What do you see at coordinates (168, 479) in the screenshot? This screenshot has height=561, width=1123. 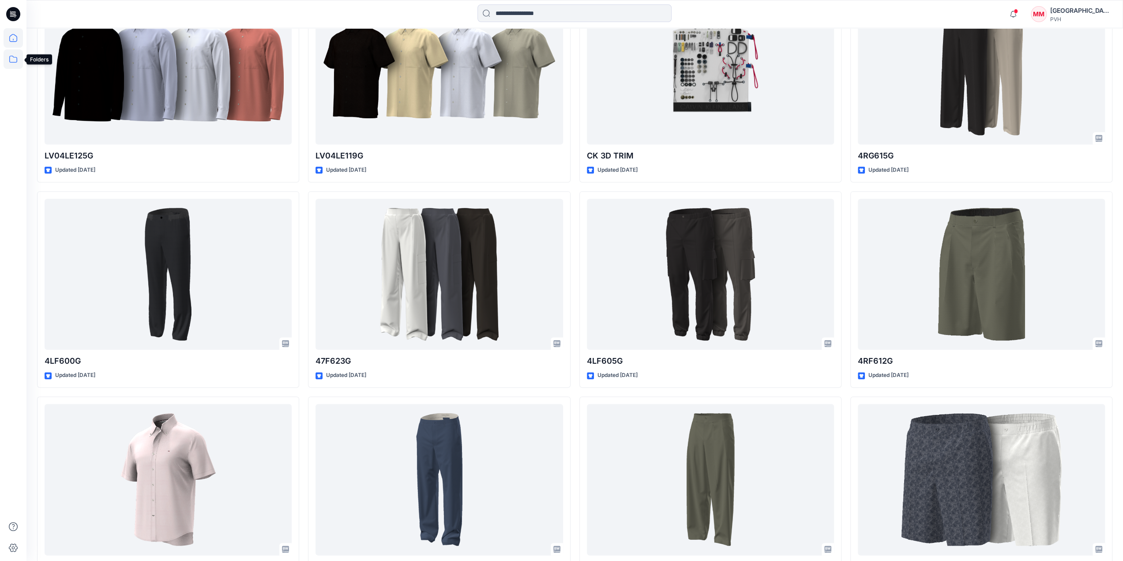 I see `a: T7078J9027_M TOMMY STRETCH OG OXFORD SS RGF_2nd FIT__7-30-2025` at bounding box center [168, 479].